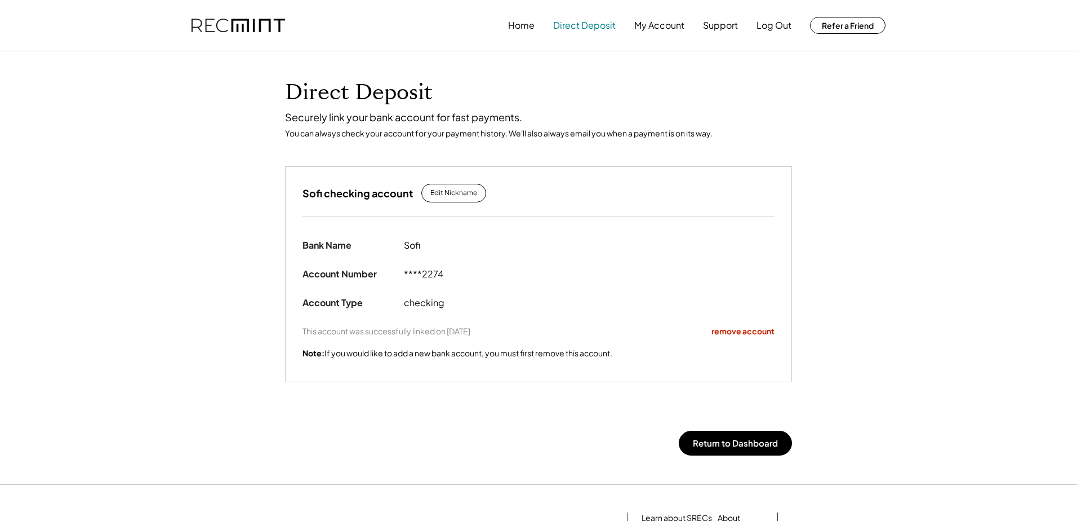  Describe the element at coordinates (584, 25) in the screenshot. I see `button: Direct Deposit` at that location.